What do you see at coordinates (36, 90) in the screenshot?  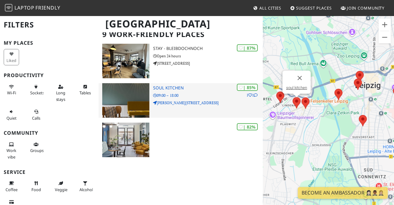 I see `button: Sockets` at bounding box center [36, 90].